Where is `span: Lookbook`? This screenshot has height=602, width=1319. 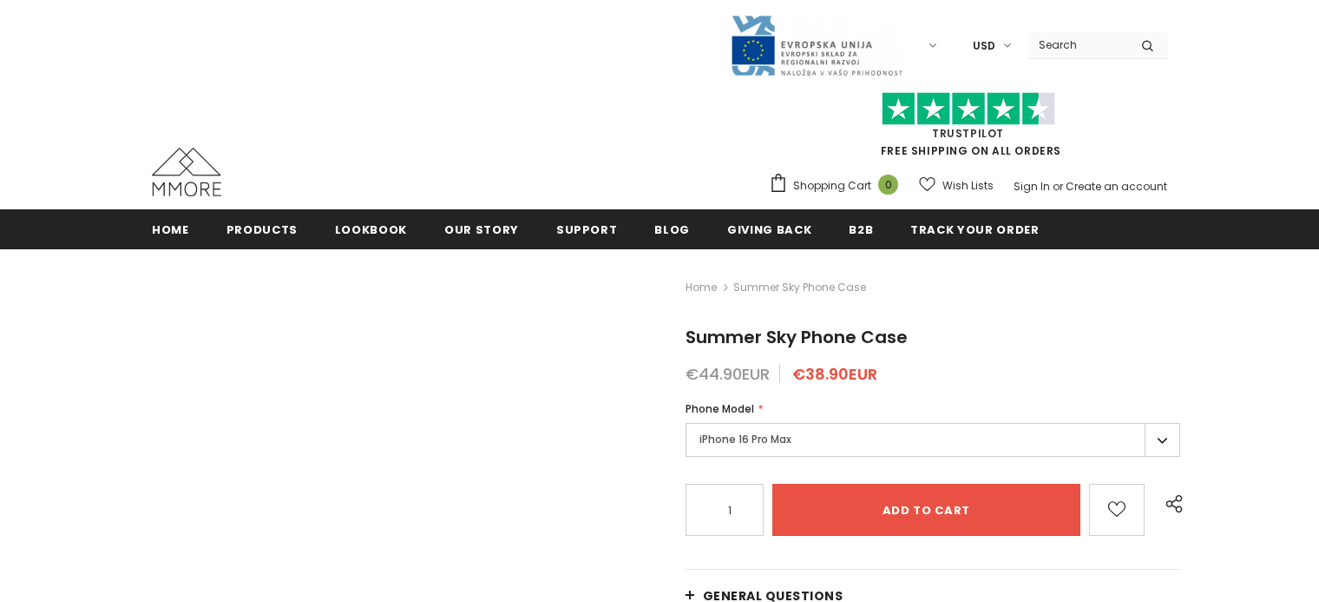 span: Lookbook is located at coordinates (371, 229).